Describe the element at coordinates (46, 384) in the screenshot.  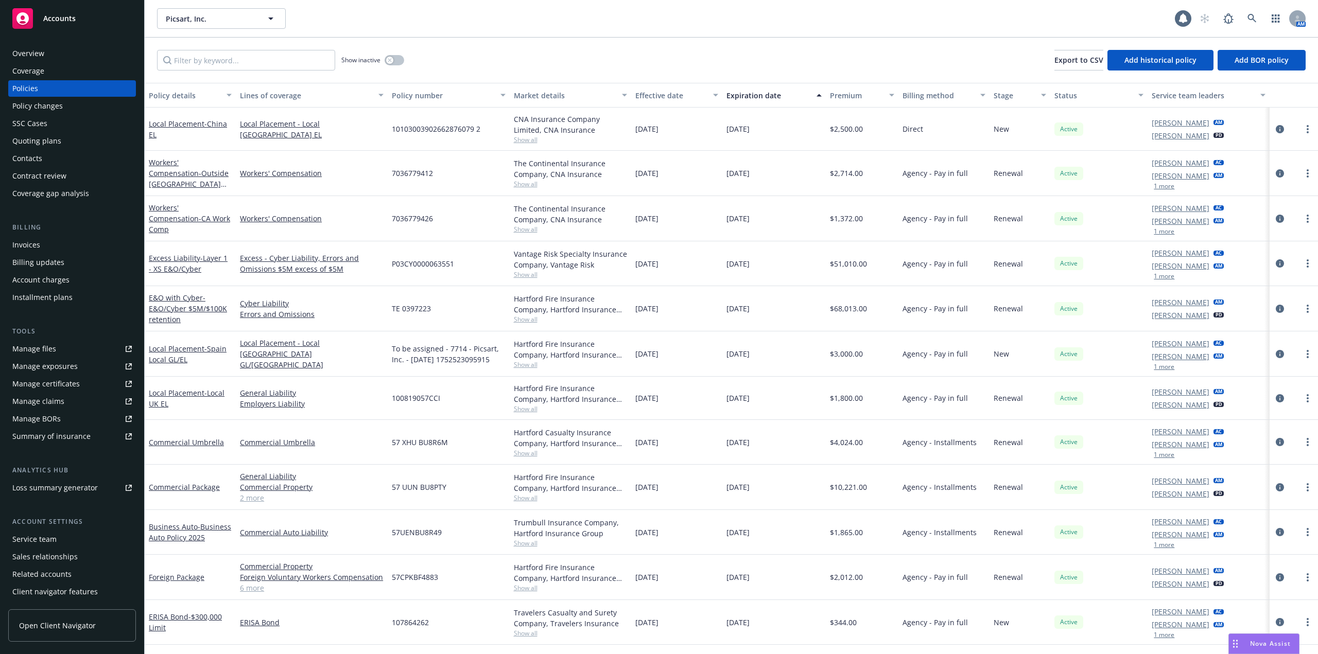
I see `div: Manage certificates` at that location.